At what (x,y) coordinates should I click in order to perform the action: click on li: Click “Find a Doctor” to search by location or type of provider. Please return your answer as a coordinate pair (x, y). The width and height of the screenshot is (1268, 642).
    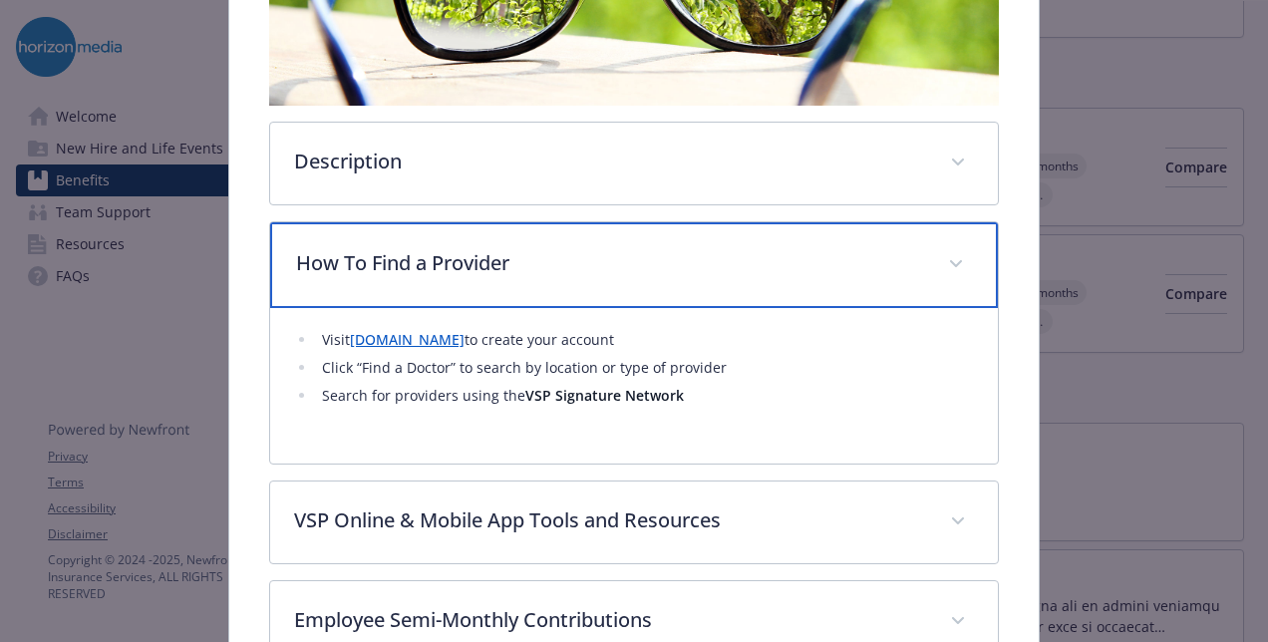
    Looking at the image, I should click on (645, 368).